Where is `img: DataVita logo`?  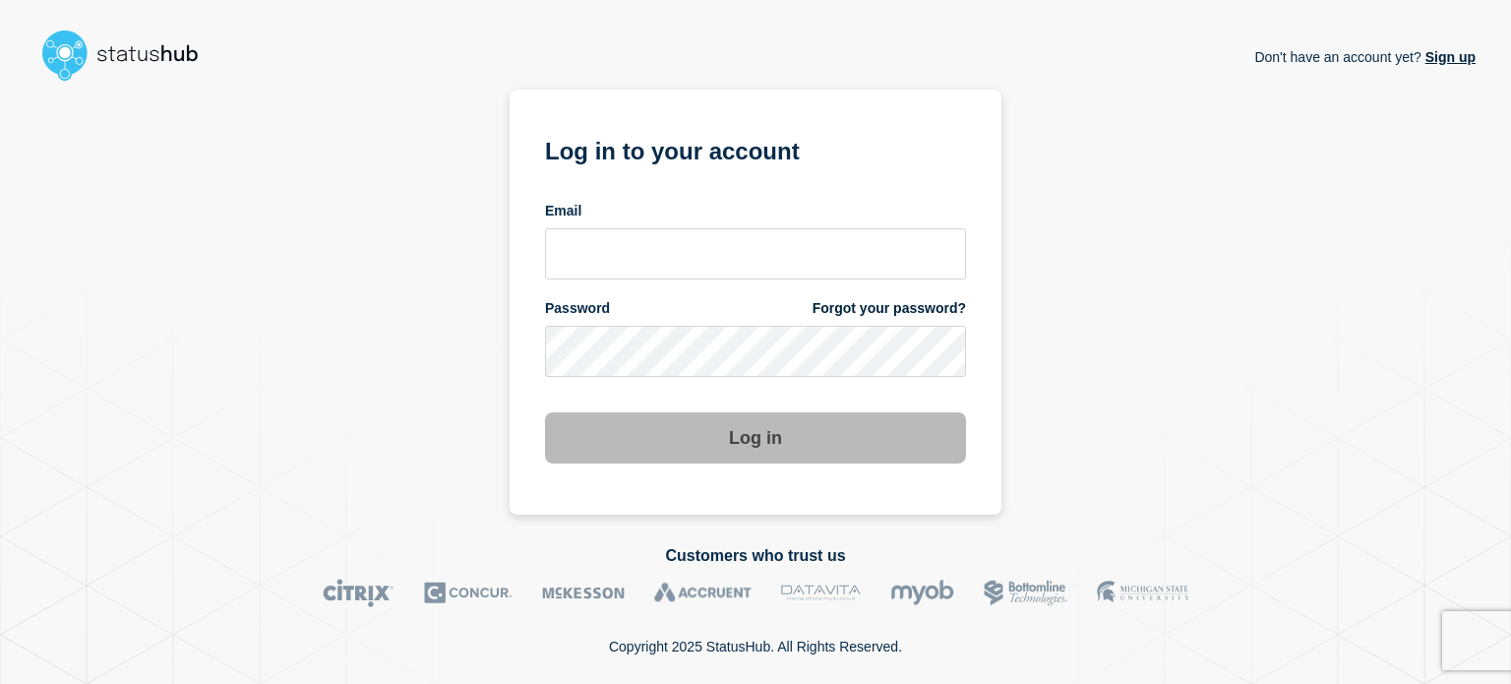
img: DataVita logo is located at coordinates (821, 592).